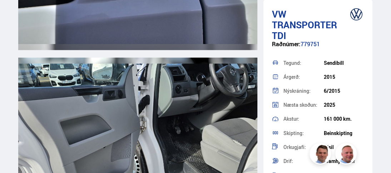 Image resolution: width=391 pixels, height=173 pixels. What do you see at coordinates (304, 91) in the screenshot?
I see `div: Nýskráning:` at bounding box center [304, 91].